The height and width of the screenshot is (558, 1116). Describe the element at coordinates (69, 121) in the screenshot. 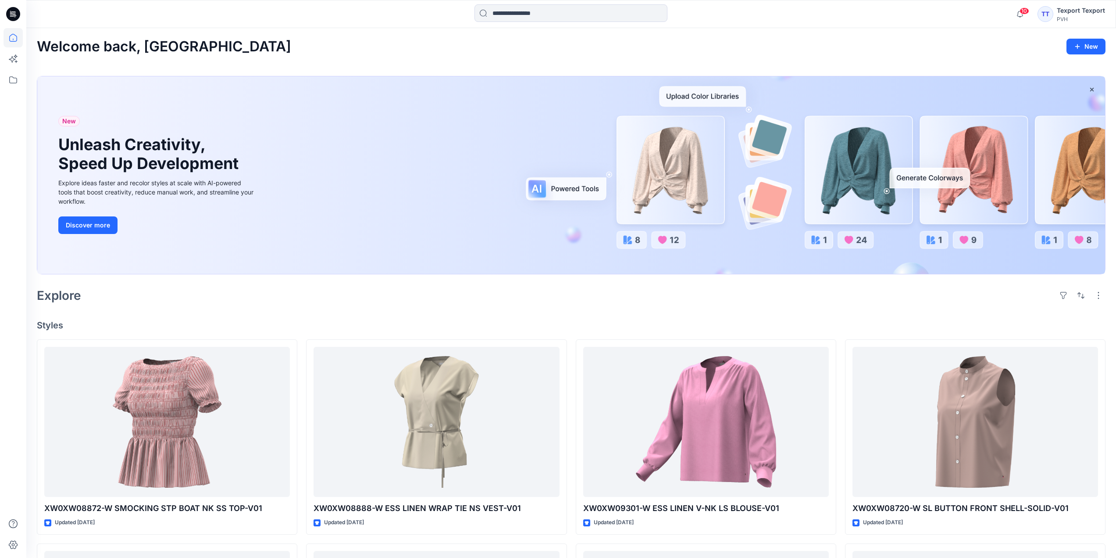

I see `span: New` at that location.